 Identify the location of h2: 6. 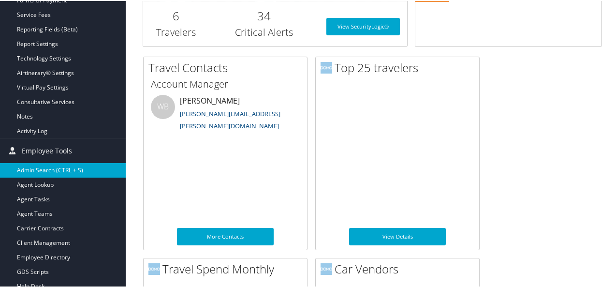
(176, 15).